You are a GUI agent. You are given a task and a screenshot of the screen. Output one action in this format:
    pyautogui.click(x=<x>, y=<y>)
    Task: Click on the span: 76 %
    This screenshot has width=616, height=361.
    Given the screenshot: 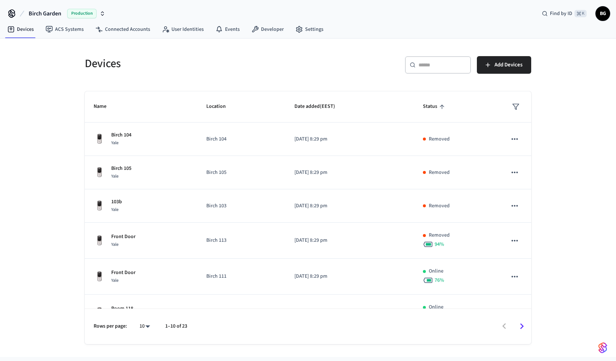 What is the action you would take?
    pyautogui.click(x=440, y=281)
    